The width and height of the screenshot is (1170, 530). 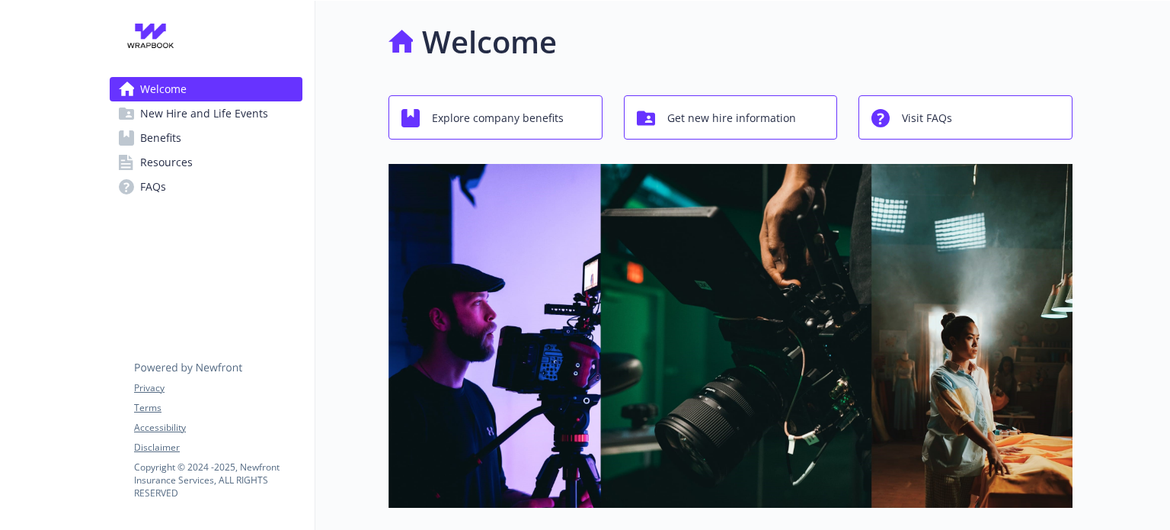 I want to click on h1: Welcome, so click(x=489, y=42).